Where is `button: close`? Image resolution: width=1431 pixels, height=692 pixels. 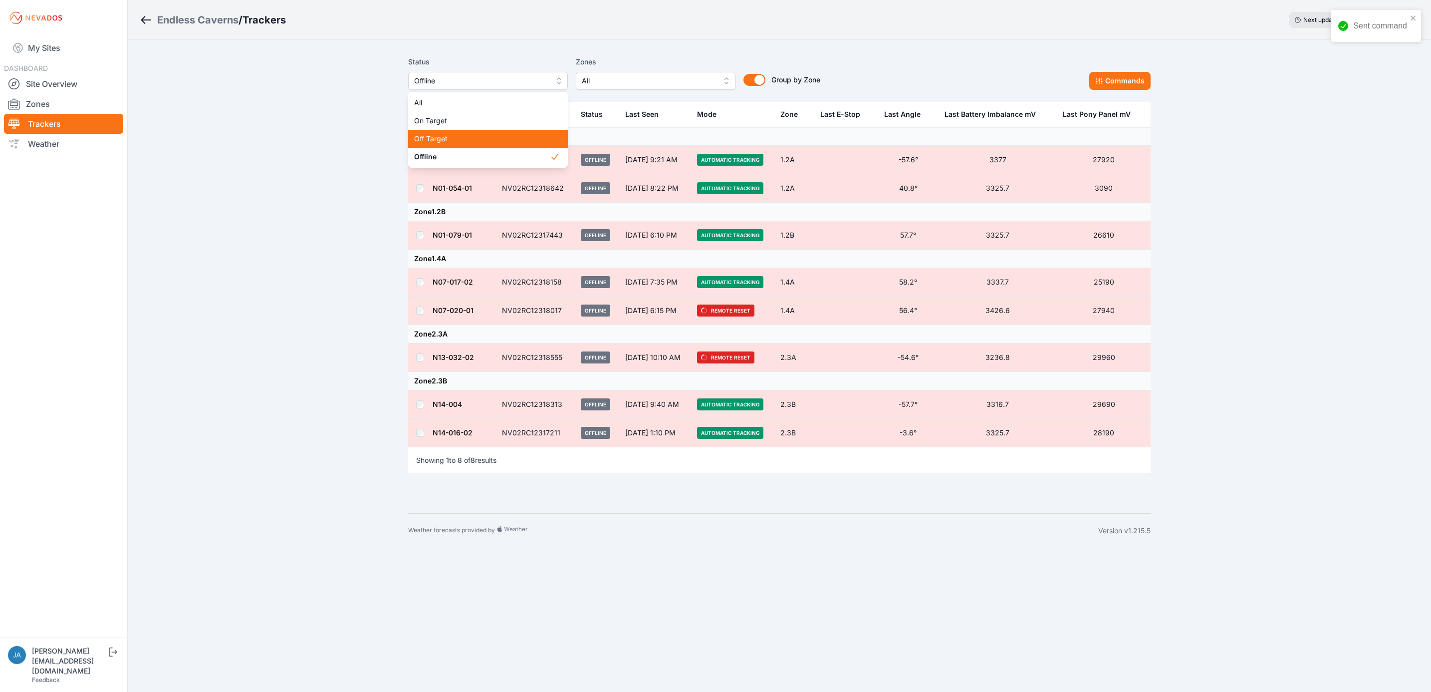
button: close is located at coordinates (1414, 18).